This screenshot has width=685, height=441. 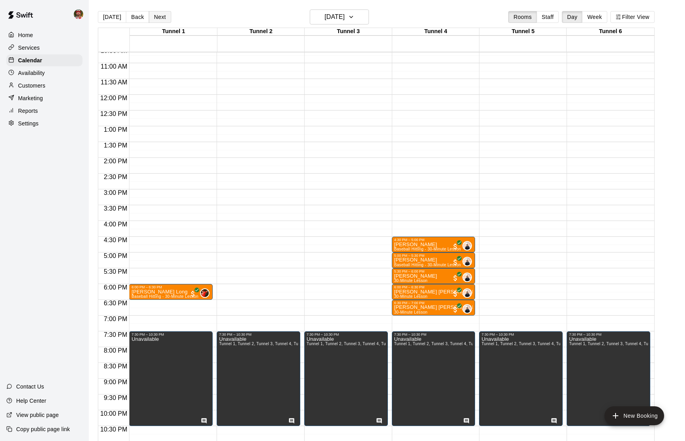 I want to click on div: Settings, so click(x=44, y=124).